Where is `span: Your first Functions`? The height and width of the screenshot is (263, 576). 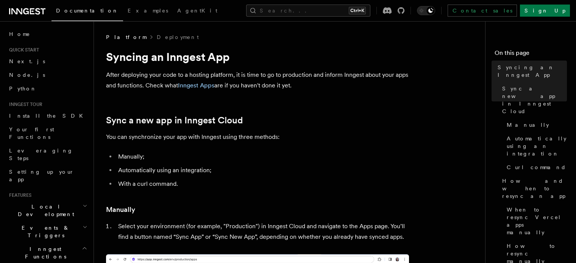 span: Your first Functions is located at coordinates (31, 133).